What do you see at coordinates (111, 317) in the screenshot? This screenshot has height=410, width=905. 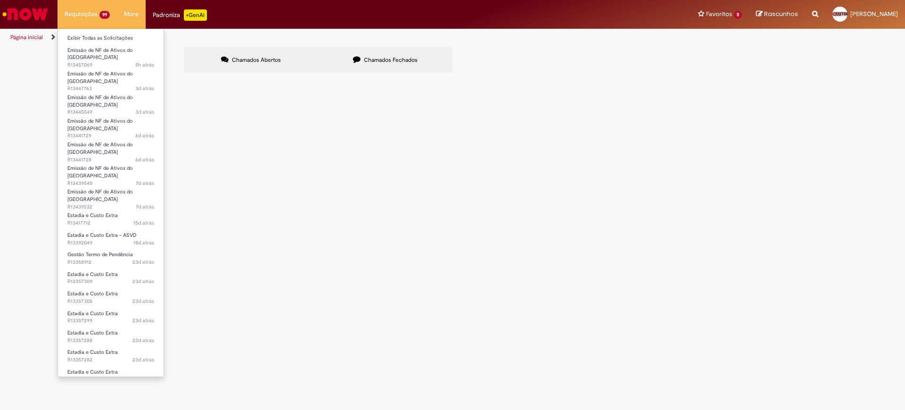 I see `a: Aberto R13357299 : Estadia e Custo Extra` at bounding box center [111, 317].